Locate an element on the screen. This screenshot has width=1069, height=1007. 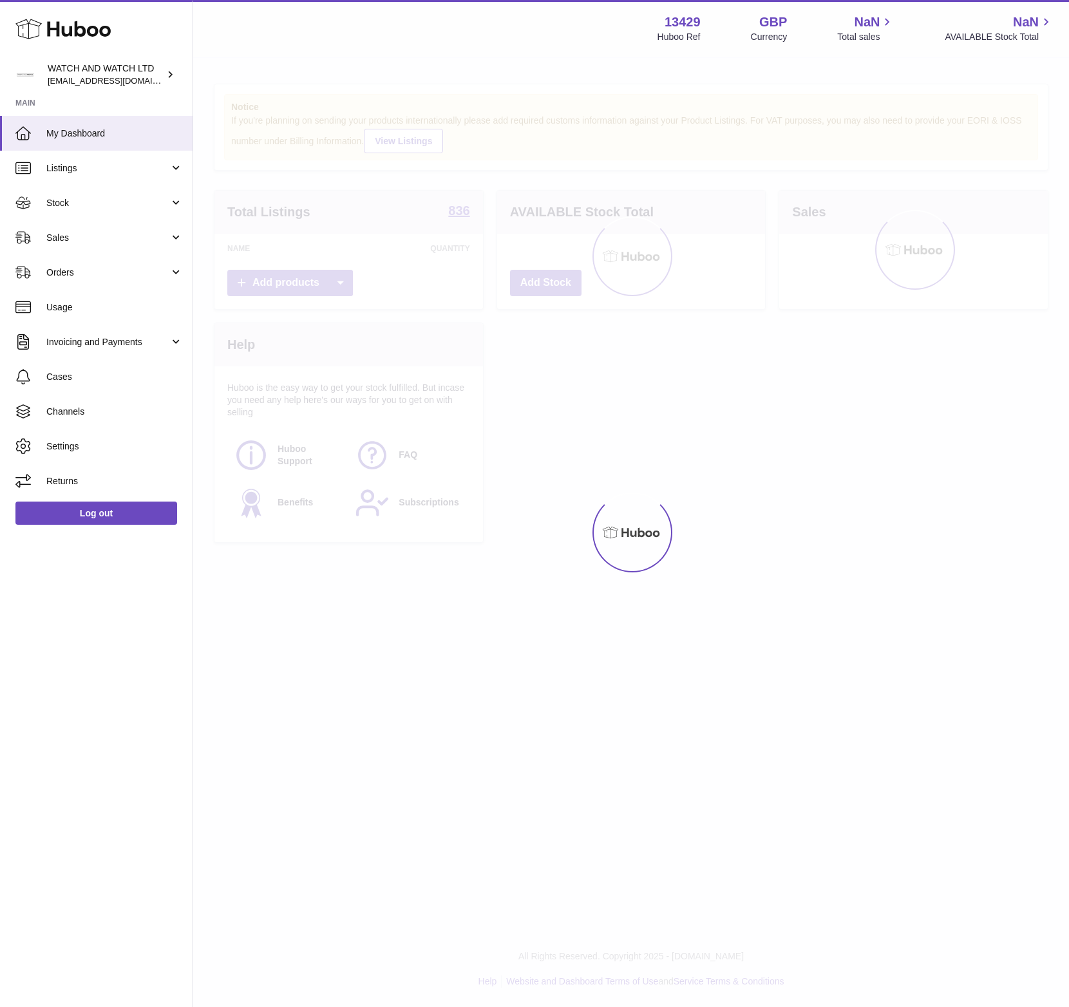
span: Settings is located at coordinates (115, 446).